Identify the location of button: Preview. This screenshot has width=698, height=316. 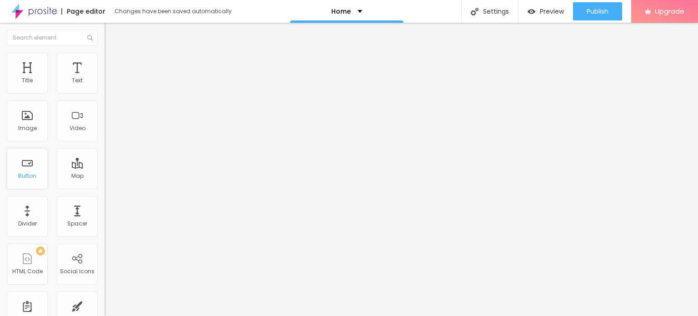
(546, 11).